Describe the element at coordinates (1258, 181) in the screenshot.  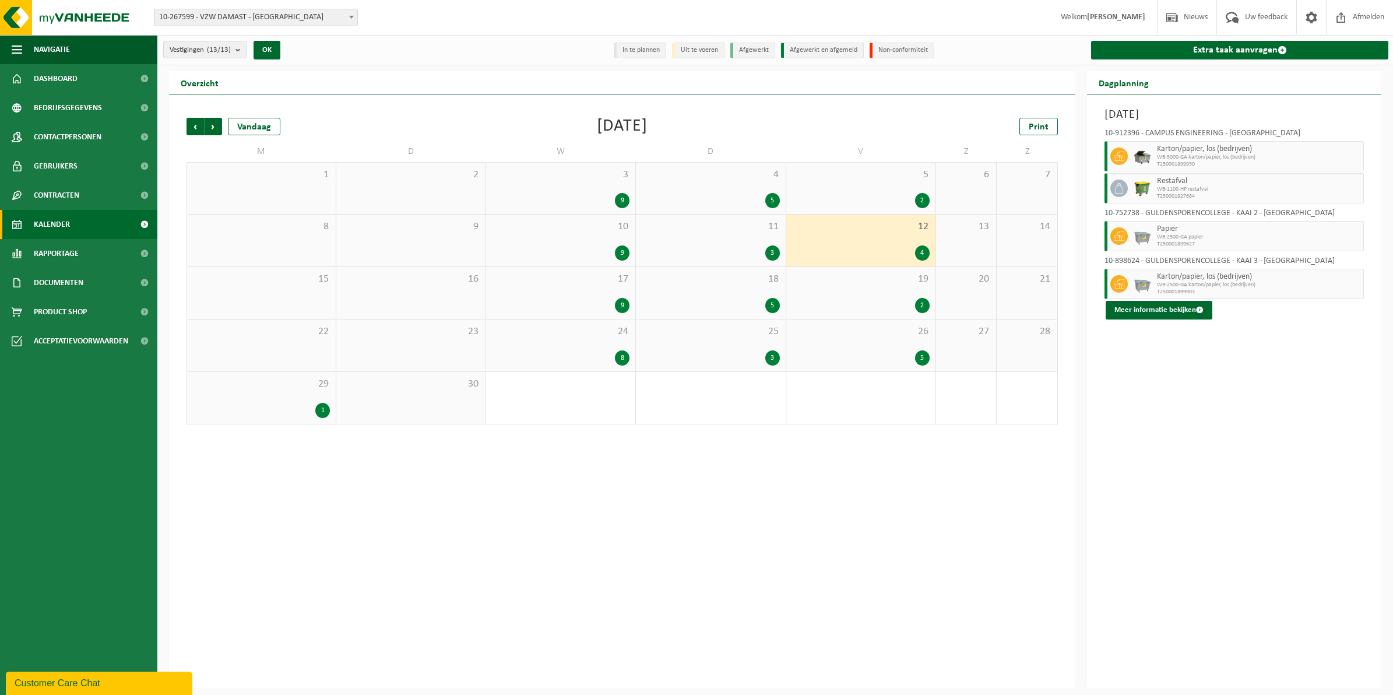
I see `span: Restafval` at that location.